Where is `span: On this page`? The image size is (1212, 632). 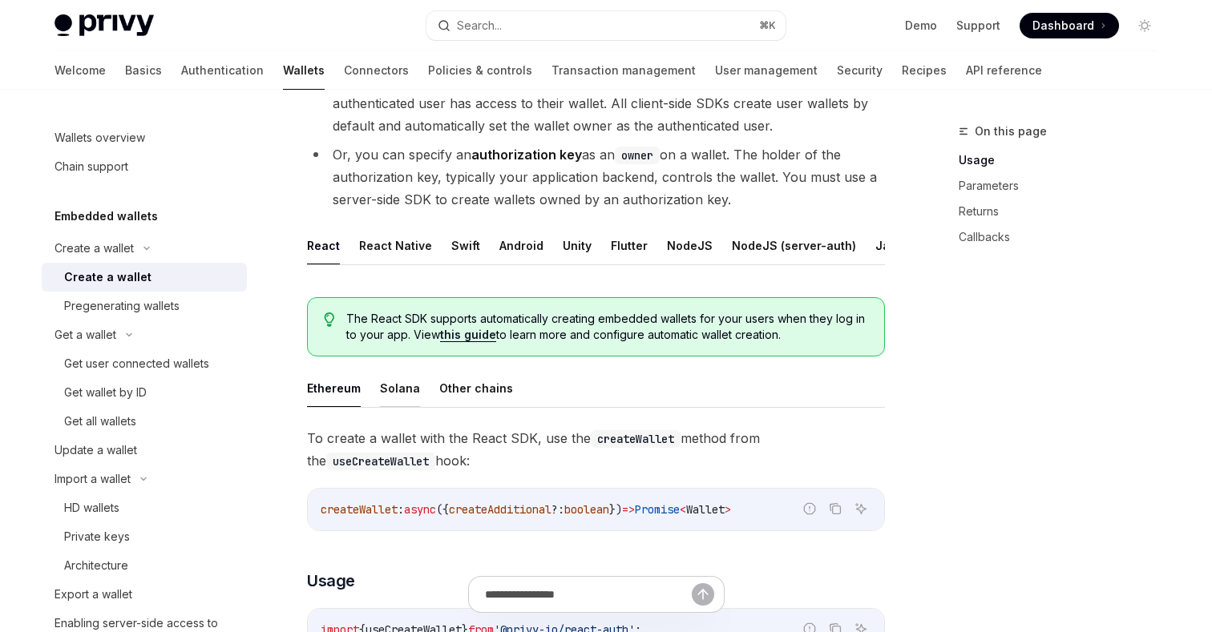
span: On this page is located at coordinates (1011, 131).